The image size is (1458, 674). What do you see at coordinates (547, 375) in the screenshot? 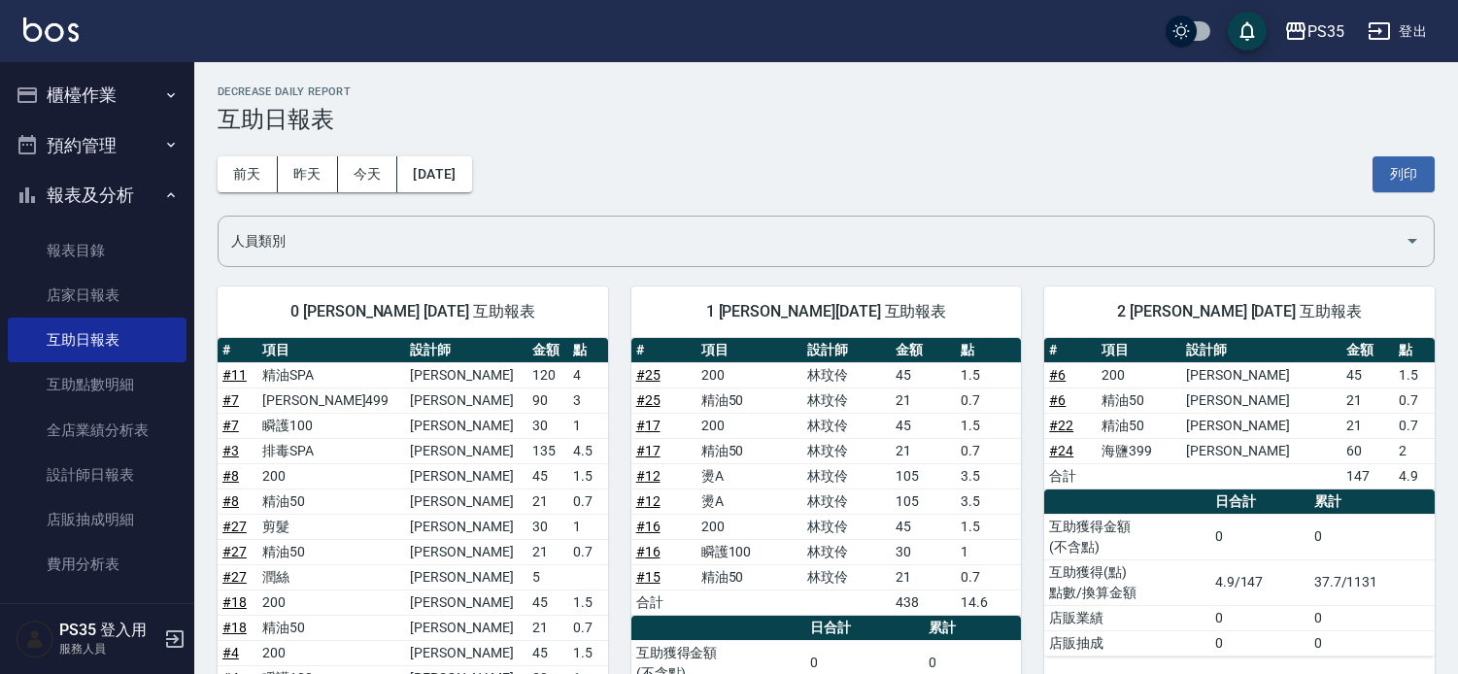
I see `td: 120` at bounding box center [547, 375].